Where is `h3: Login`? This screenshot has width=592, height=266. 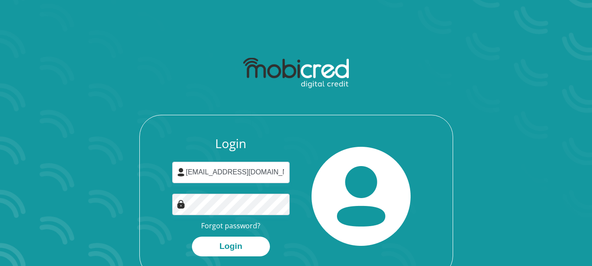 h3: Login is located at coordinates (231, 144).